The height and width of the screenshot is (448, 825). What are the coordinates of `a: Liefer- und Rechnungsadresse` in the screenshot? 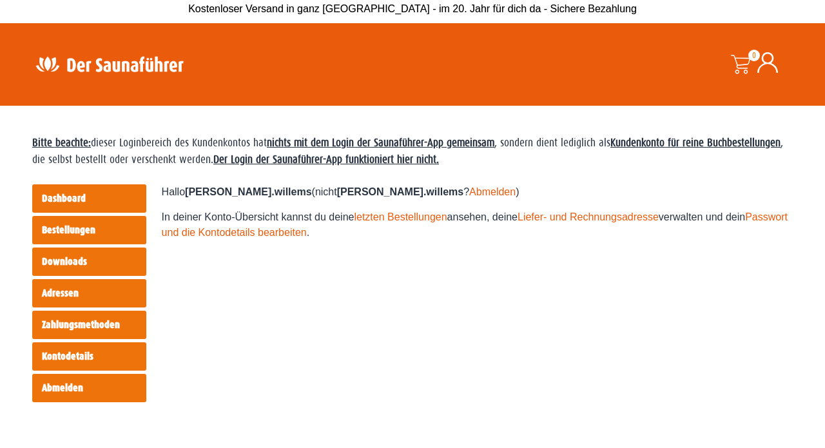 It's located at (588, 217).